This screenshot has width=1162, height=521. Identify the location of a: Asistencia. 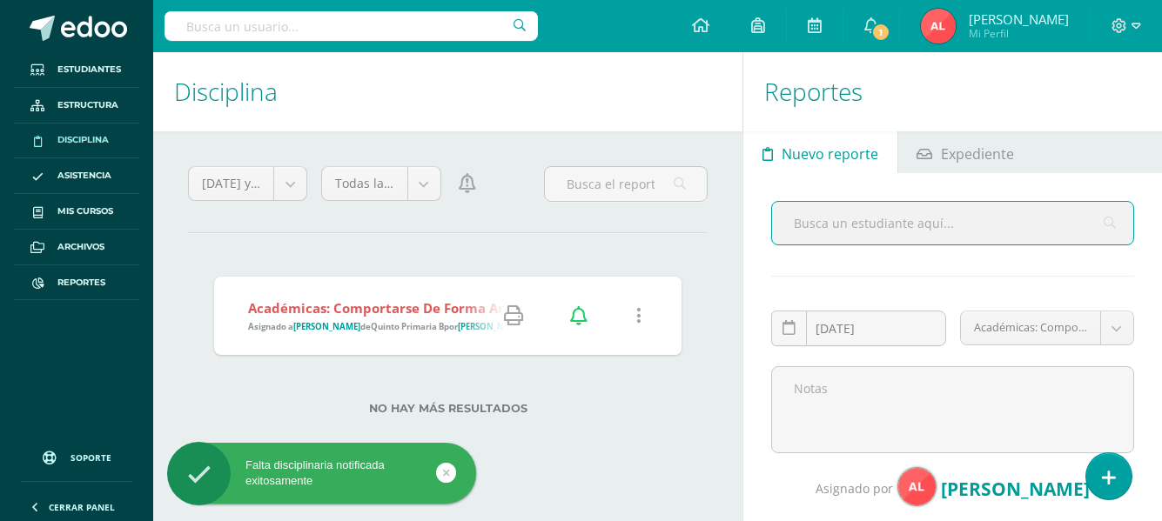
(77, 176).